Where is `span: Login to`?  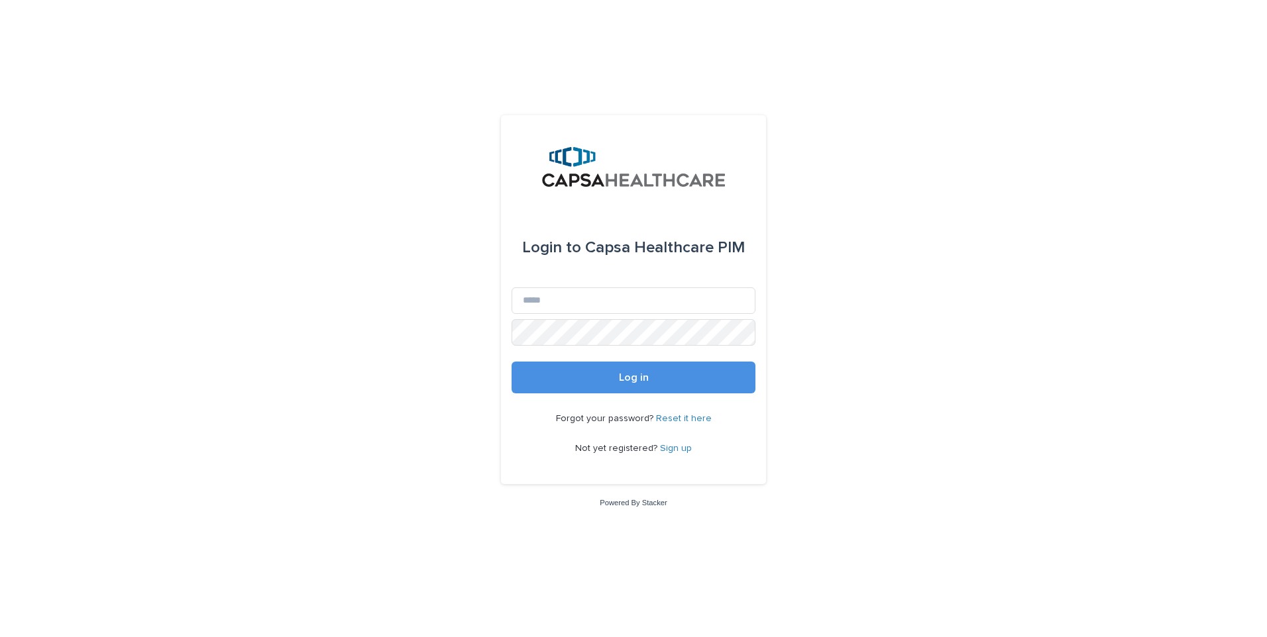 span: Login to is located at coordinates (551, 248).